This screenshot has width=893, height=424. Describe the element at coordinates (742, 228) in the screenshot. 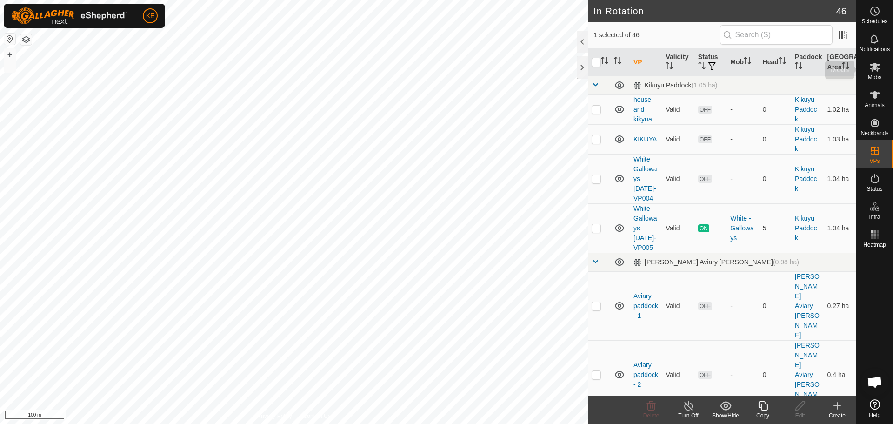

I see `div: White - Galloways` at that location.